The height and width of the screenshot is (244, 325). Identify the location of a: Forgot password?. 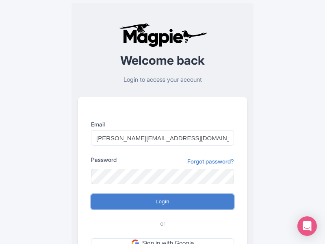
(210, 161).